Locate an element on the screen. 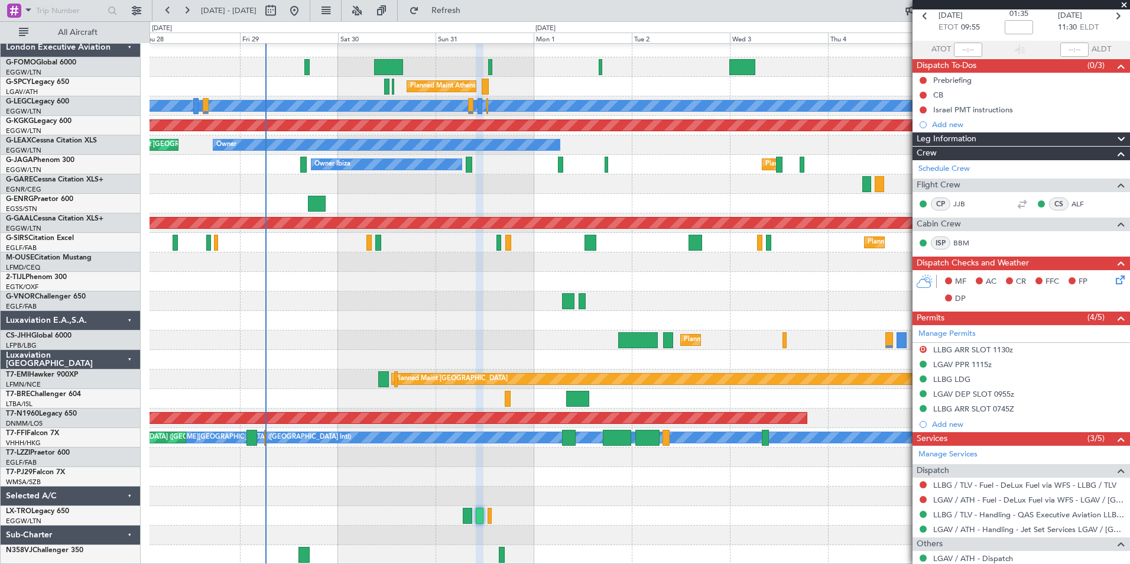 The width and height of the screenshot is (1130, 564). a: T7-LZZIPraetor 600 is located at coordinates (38, 453).